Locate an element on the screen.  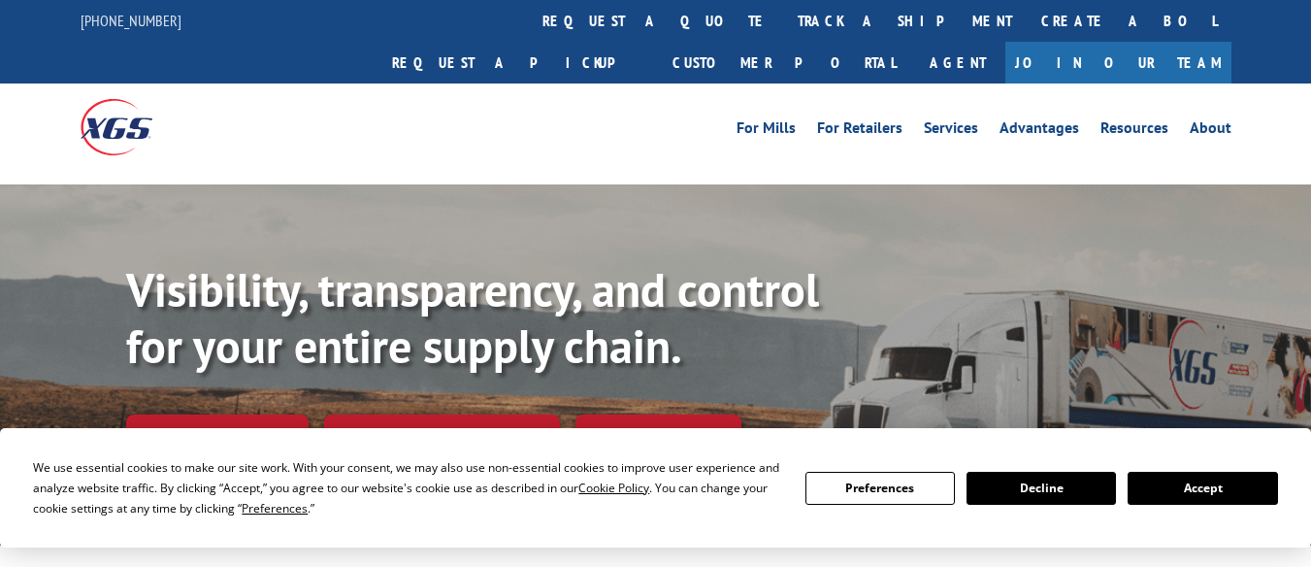
a: For Retailers is located at coordinates (860, 131).